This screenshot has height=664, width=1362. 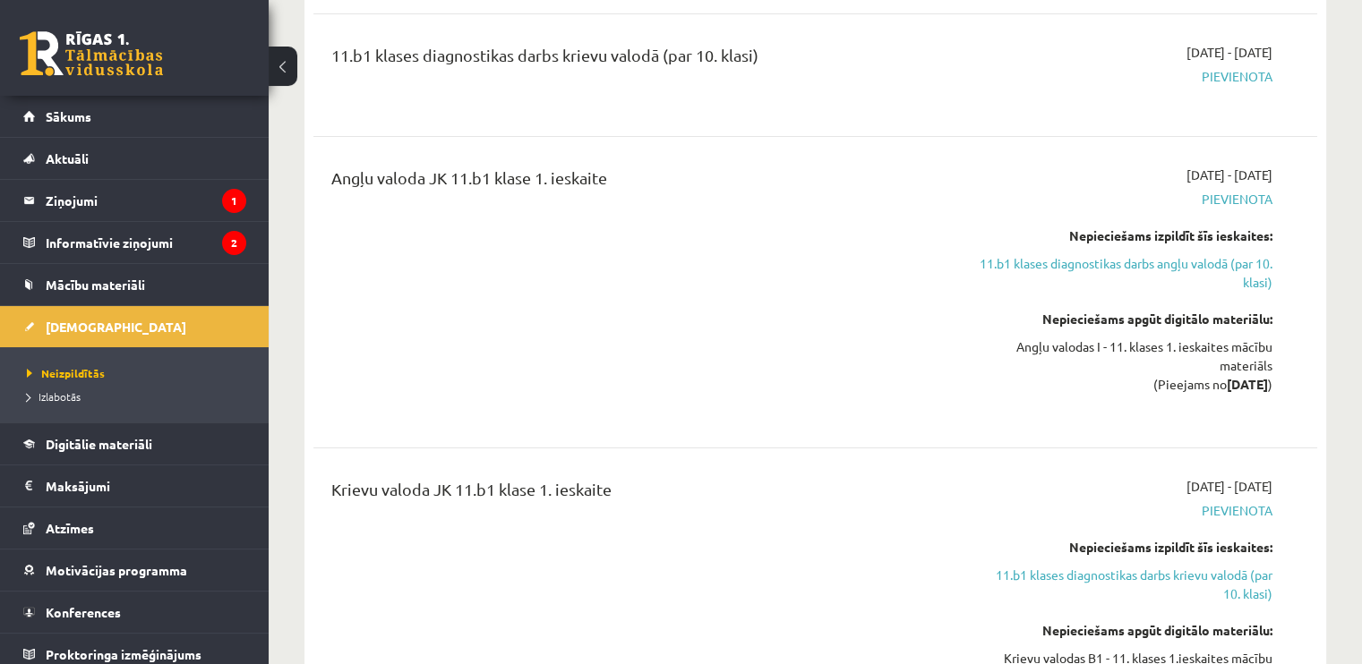 I want to click on span: Proktoringa izmēģinājums, so click(x=124, y=655).